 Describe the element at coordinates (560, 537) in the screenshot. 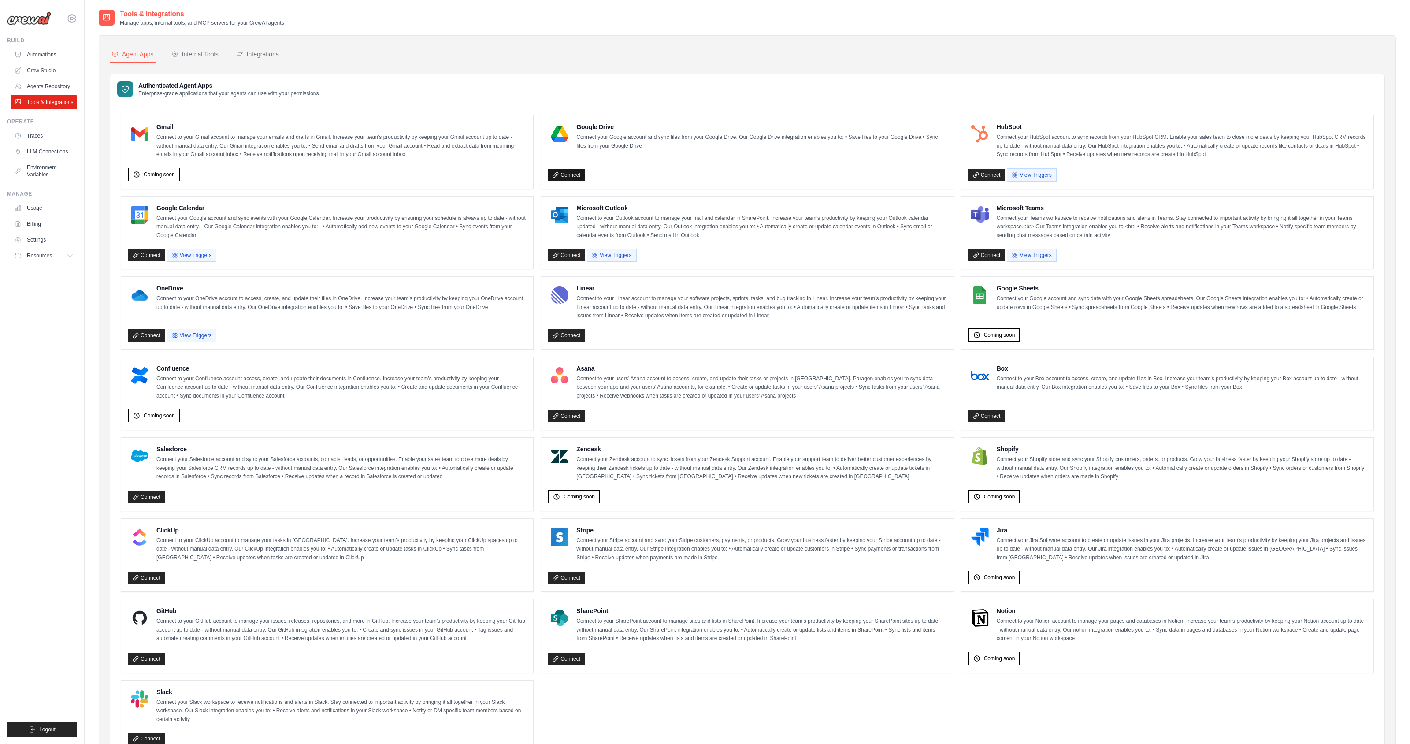

I see `img: Stripe Logo` at that location.